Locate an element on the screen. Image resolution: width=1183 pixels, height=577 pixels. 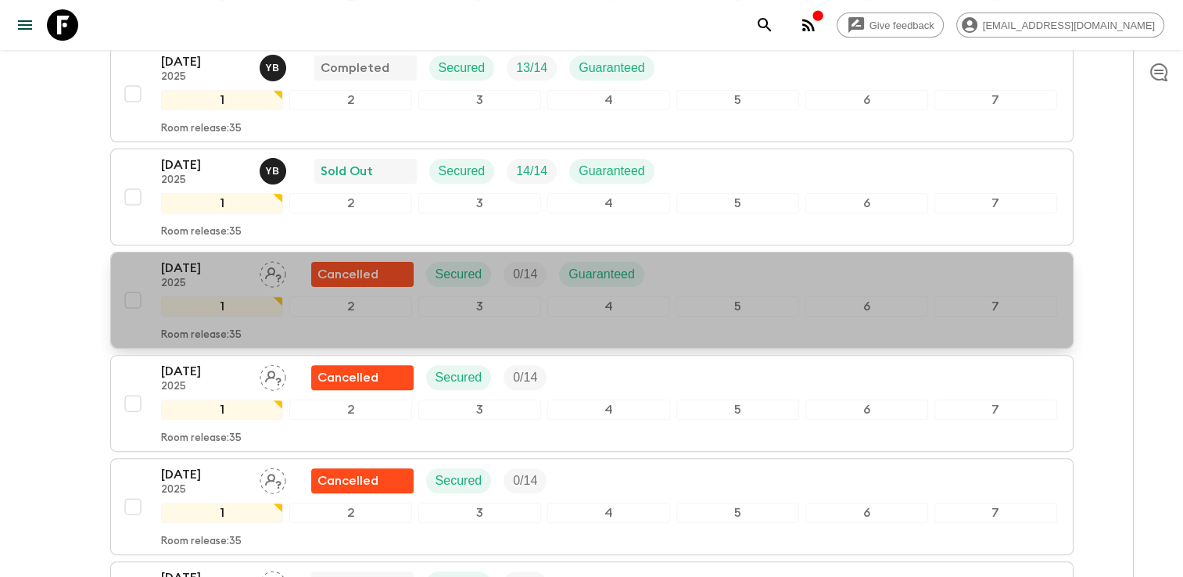
a: Give feedback is located at coordinates (890, 25).